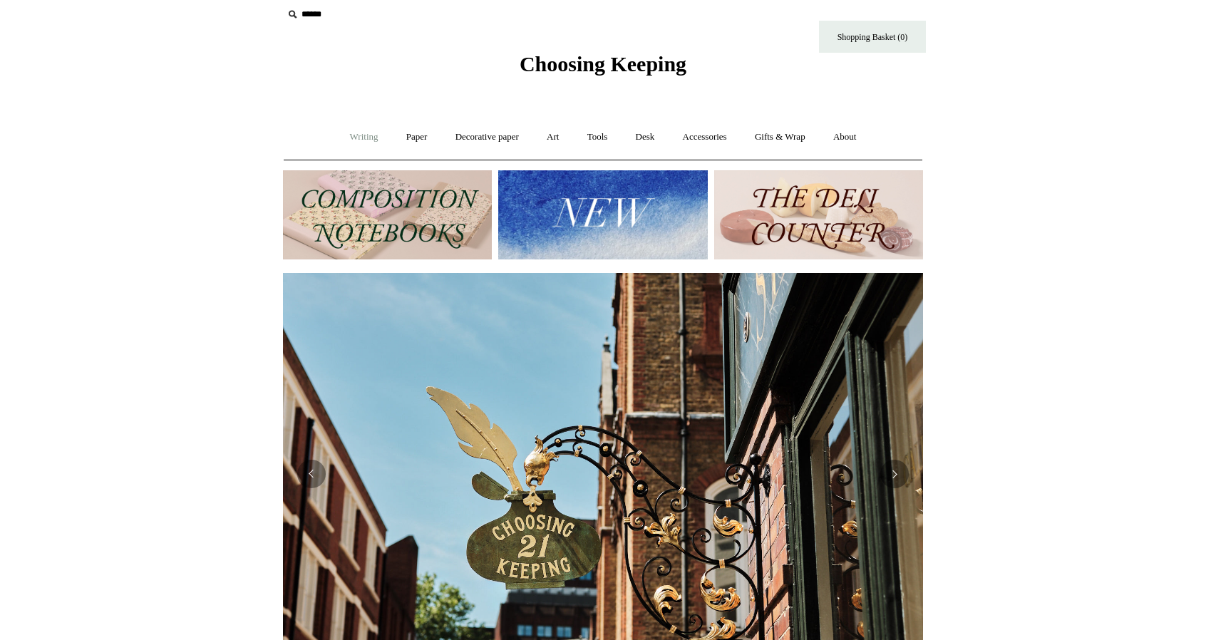  Describe the element at coordinates (487, 137) in the screenshot. I see `a: Decorative paper` at that location.